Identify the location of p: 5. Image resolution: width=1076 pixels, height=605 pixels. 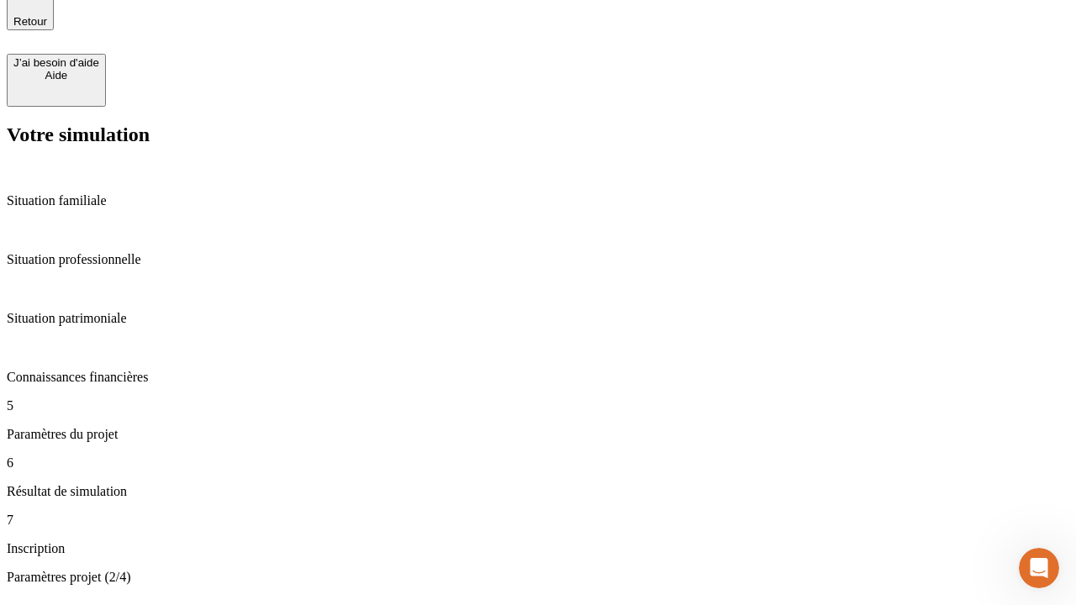
(538, 406).